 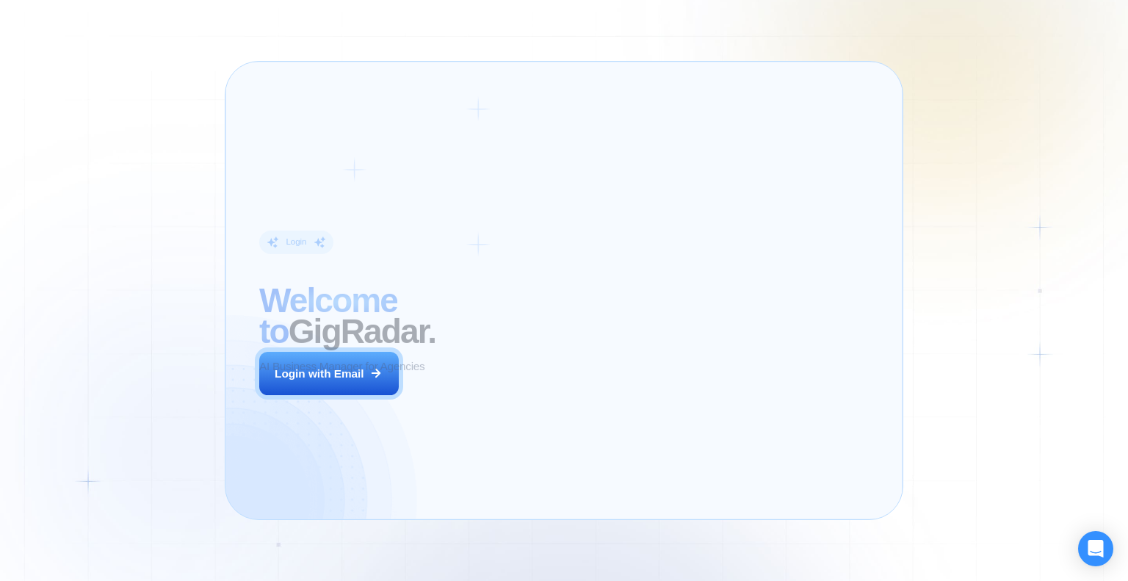 What do you see at coordinates (329, 374) in the screenshot?
I see `button: Login with Email` at bounding box center [329, 374].